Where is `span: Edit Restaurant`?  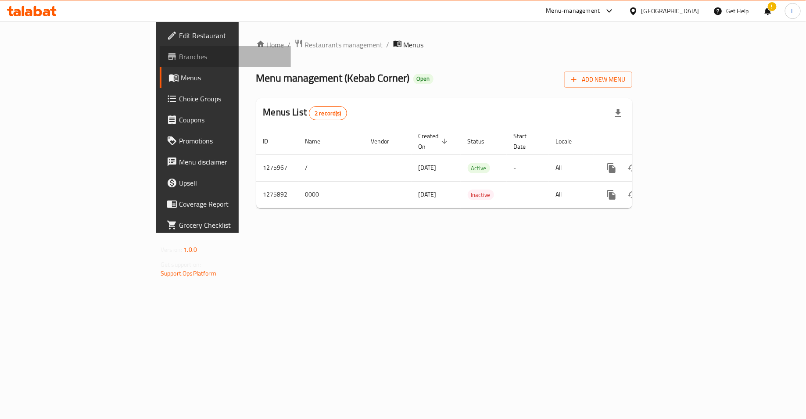
span: Edit Restaurant is located at coordinates (231, 36).